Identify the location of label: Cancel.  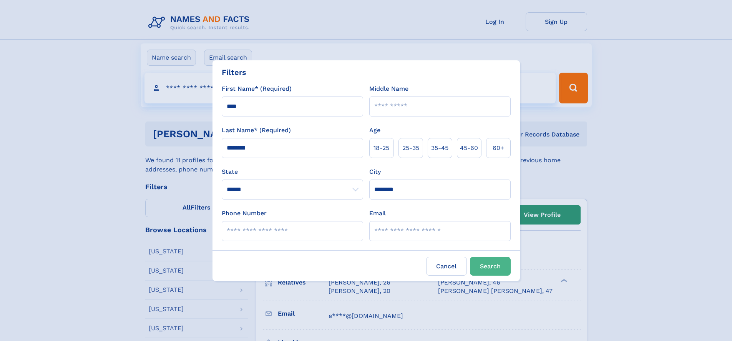
(446, 266).